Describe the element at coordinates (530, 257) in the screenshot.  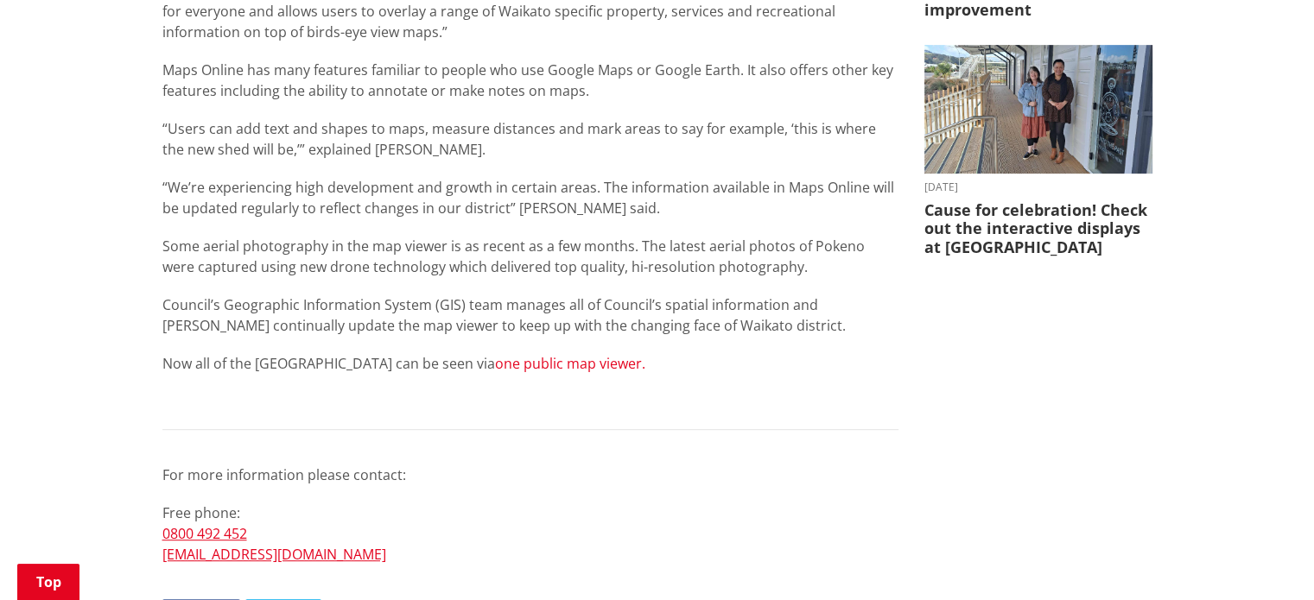
I see `p: Some aerial photography in the map viewer is as recent as a few months. The latest aerial photos ...` at that location.